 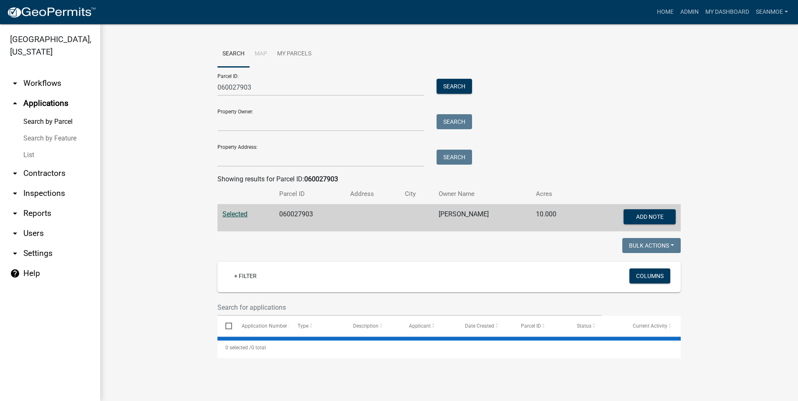 What do you see at coordinates (541, 326) in the screenshot?
I see `datatable-header-cell: Parcel ID` at bounding box center [541, 326].